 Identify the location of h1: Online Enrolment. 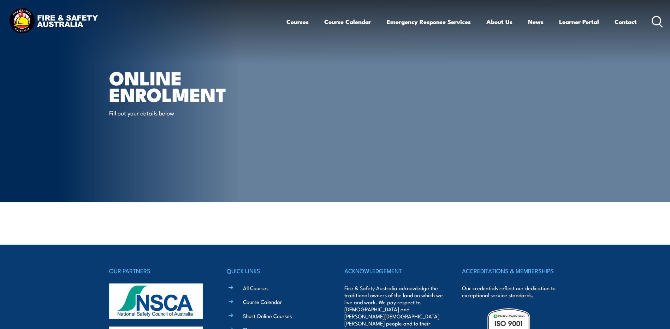
(196, 86).